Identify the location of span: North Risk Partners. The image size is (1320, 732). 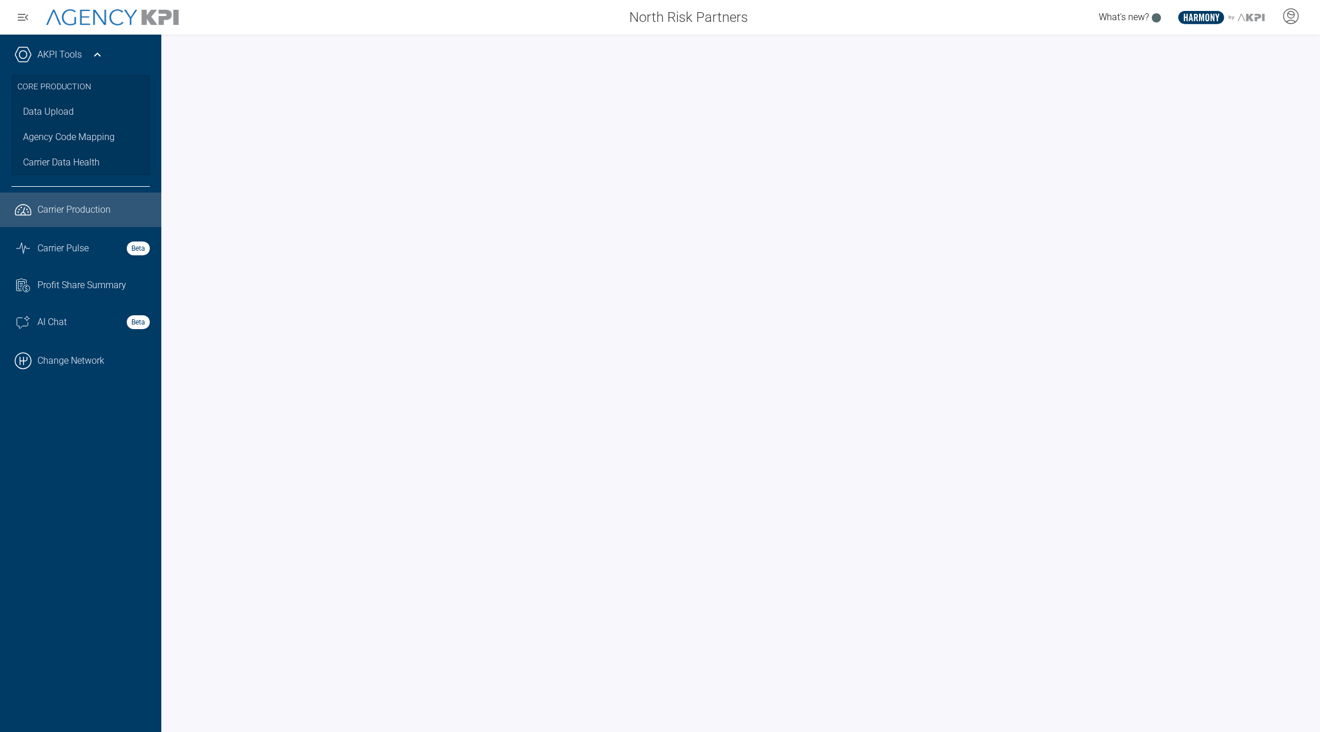
(689, 17).